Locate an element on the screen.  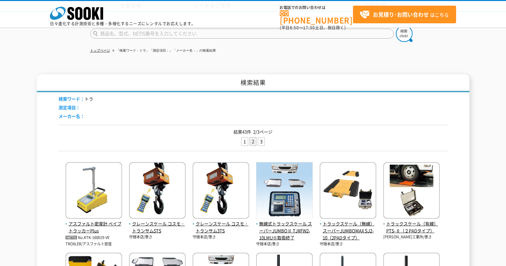
input: 商品名、型式、NETIS番号を入力してください is located at coordinates (242, 34).